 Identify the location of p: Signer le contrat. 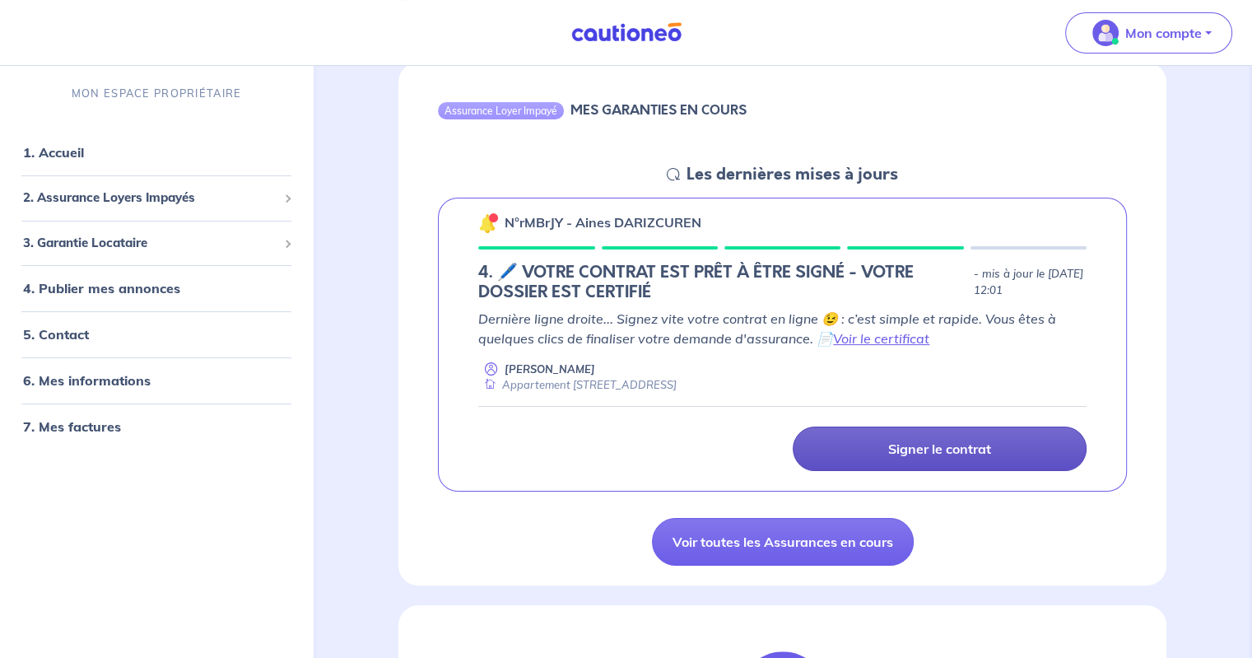
(940, 449).